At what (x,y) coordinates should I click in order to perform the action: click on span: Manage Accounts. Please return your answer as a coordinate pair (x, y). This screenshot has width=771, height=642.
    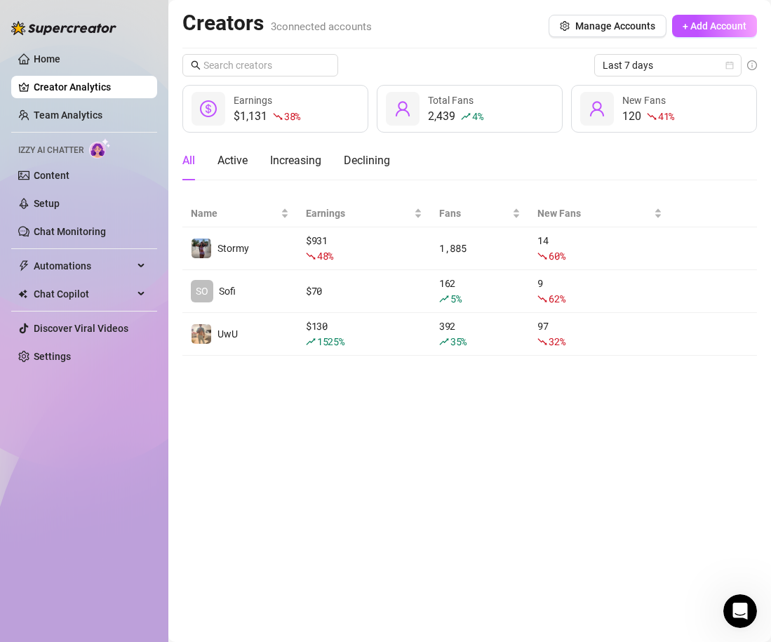
    Looking at the image, I should click on (615, 26).